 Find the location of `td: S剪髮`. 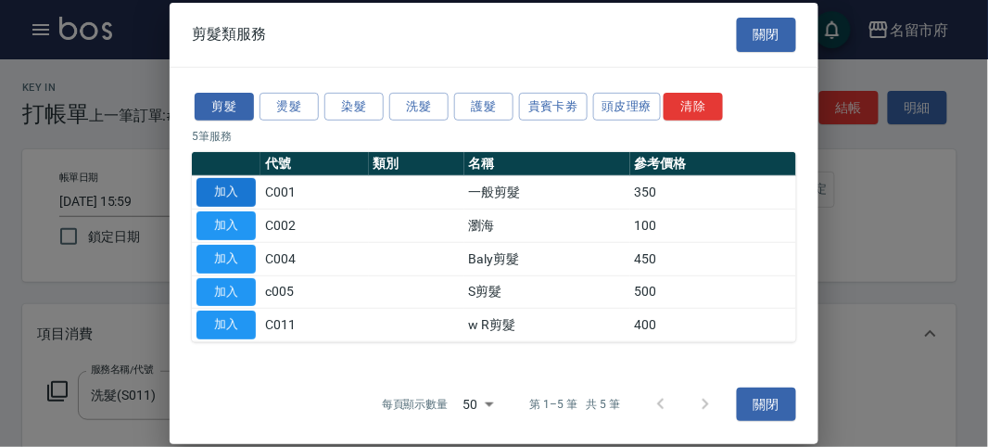

td: S剪髮 is located at coordinates (547, 292).